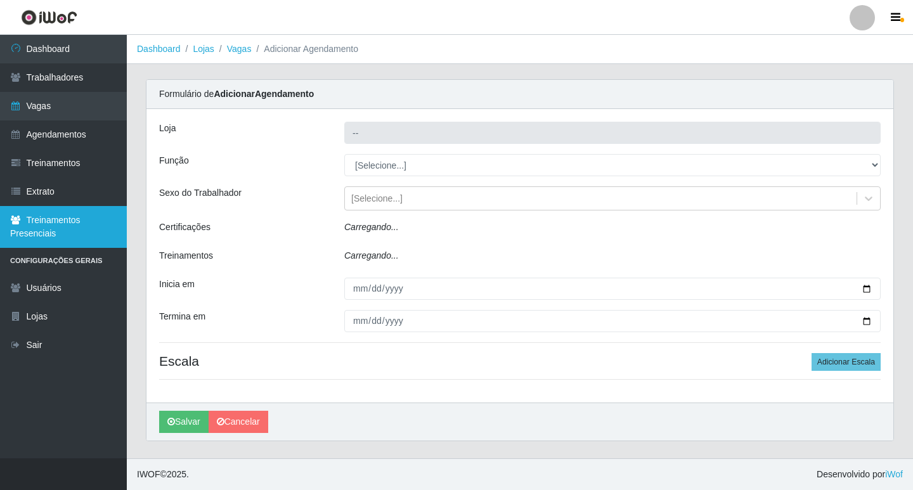 Image resolution: width=913 pixels, height=490 pixels. Describe the element at coordinates (167, 128) in the screenshot. I see `label: Loja` at that location.